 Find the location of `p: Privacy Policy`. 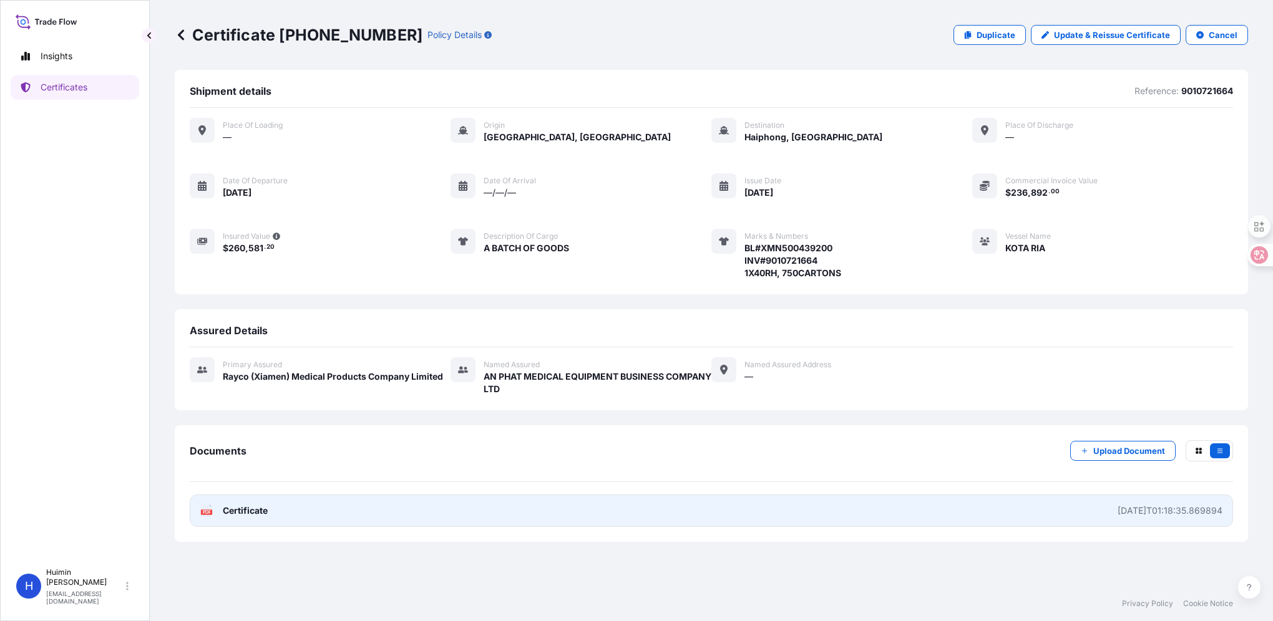

p: Privacy Policy is located at coordinates (1147, 604).